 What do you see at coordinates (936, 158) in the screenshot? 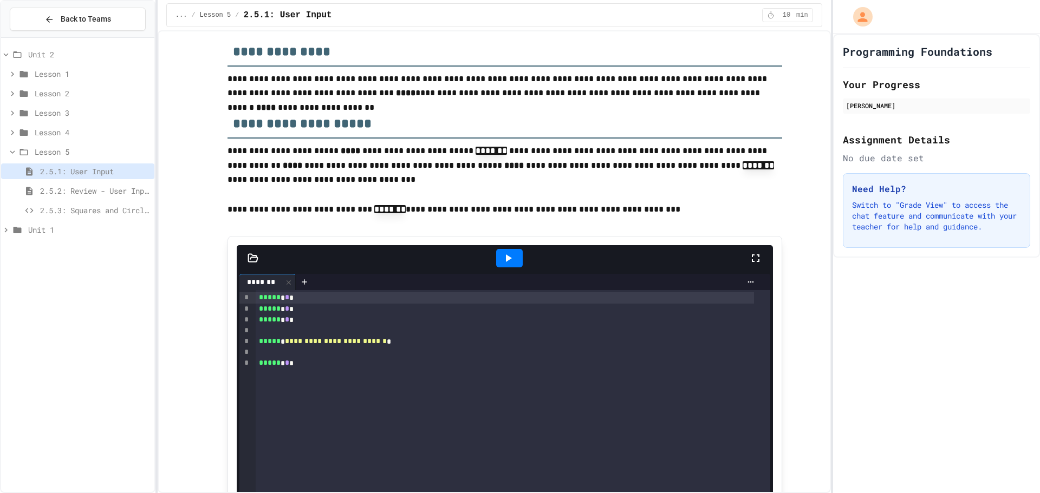
I see `div: No due date set` at bounding box center [936, 158].